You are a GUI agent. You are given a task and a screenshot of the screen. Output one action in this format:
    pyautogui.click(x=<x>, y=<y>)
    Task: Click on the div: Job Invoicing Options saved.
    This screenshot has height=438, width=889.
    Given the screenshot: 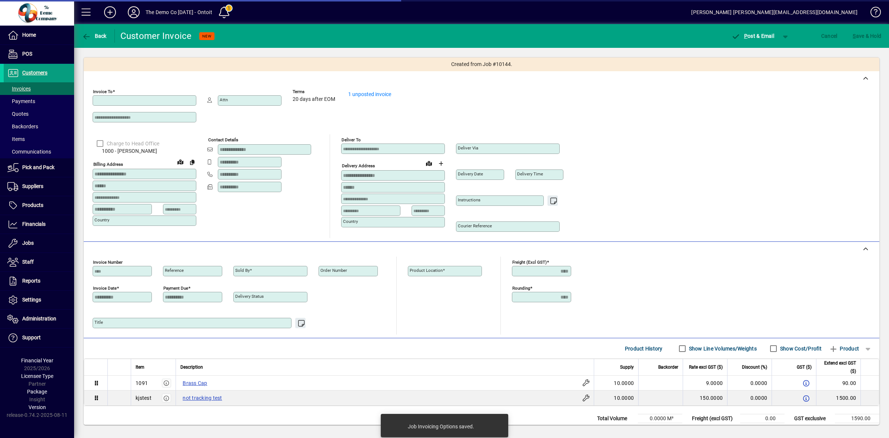 What is the action you would take?
    pyautogui.click(x=441, y=426)
    